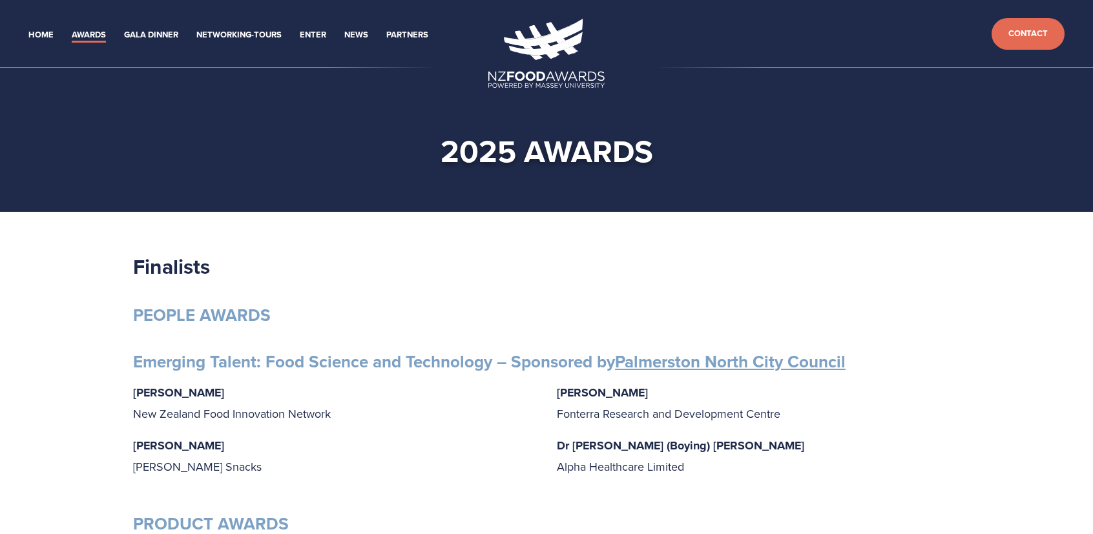 The height and width of the screenshot is (534, 1093). I want to click on a: Awards, so click(88, 35).